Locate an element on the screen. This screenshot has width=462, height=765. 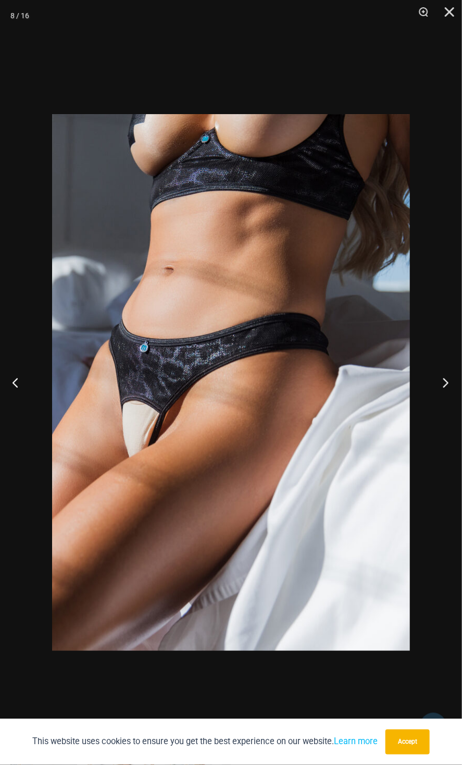
button: Next is located at coordinates (442, 383).